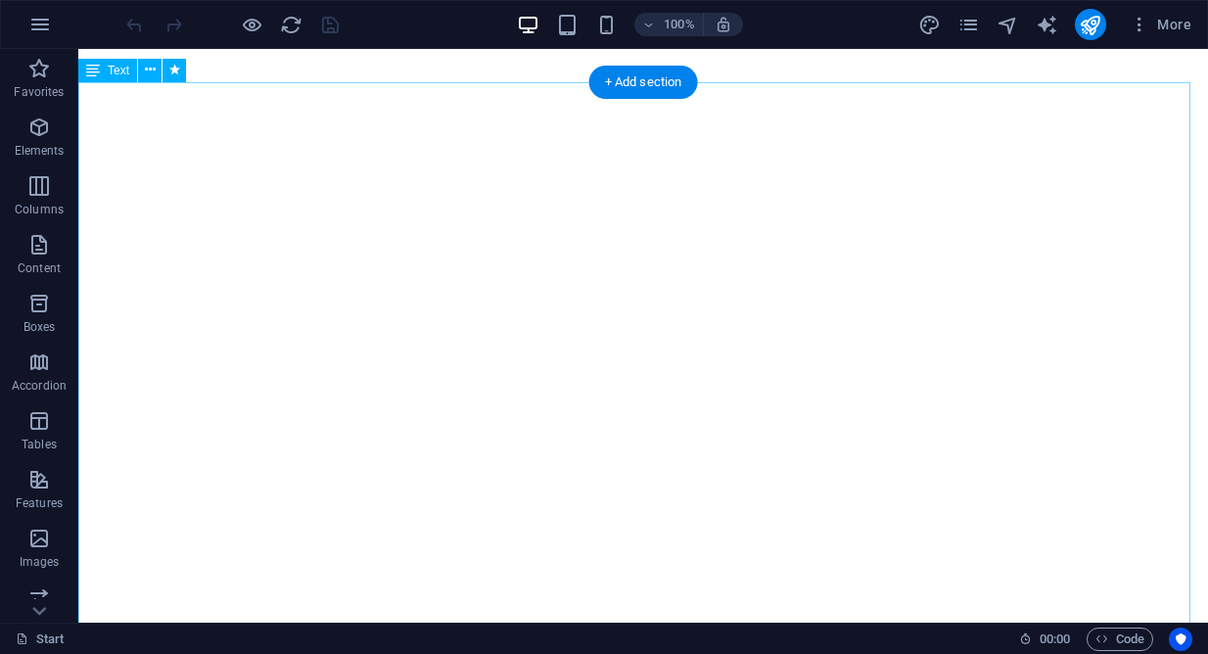 This screenshot has height=654, width=1208. I want to click on span: 00 00, so click(1054, 639).